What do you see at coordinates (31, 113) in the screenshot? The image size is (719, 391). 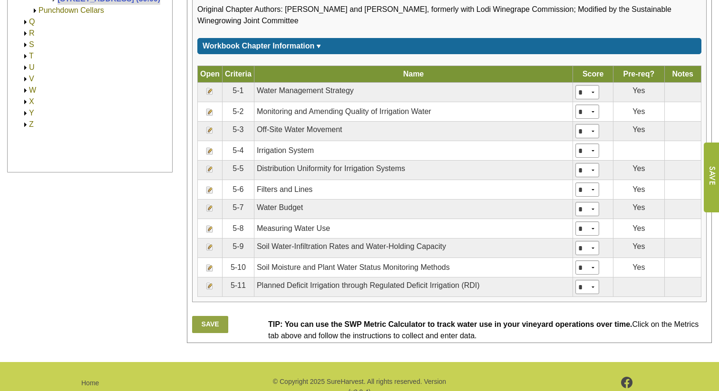 I see `a: Y` at bounding box center [31, 113].